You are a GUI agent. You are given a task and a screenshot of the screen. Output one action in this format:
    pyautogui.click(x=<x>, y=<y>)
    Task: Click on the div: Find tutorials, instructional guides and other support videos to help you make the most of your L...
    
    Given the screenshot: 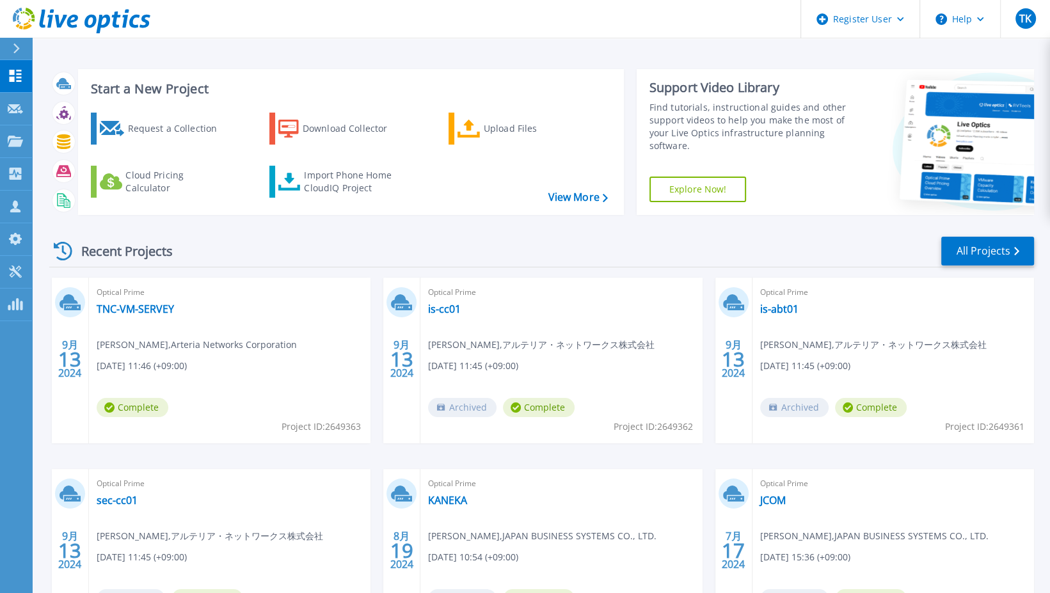 What is the action you would take?
    pyautogui.click(x=750, y=127)
    